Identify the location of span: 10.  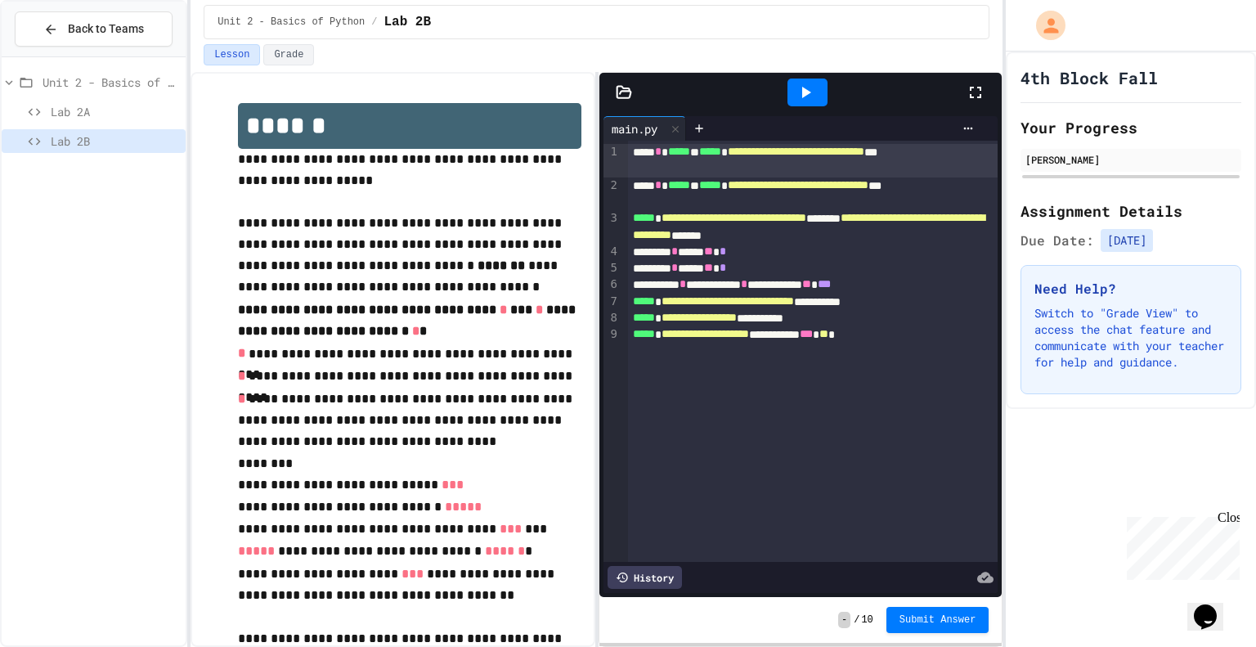
(866, 620).